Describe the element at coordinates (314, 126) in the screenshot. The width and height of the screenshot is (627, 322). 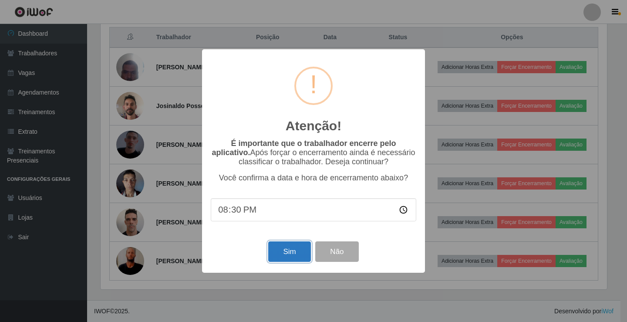
I see `h2: Atenção!` at that location.